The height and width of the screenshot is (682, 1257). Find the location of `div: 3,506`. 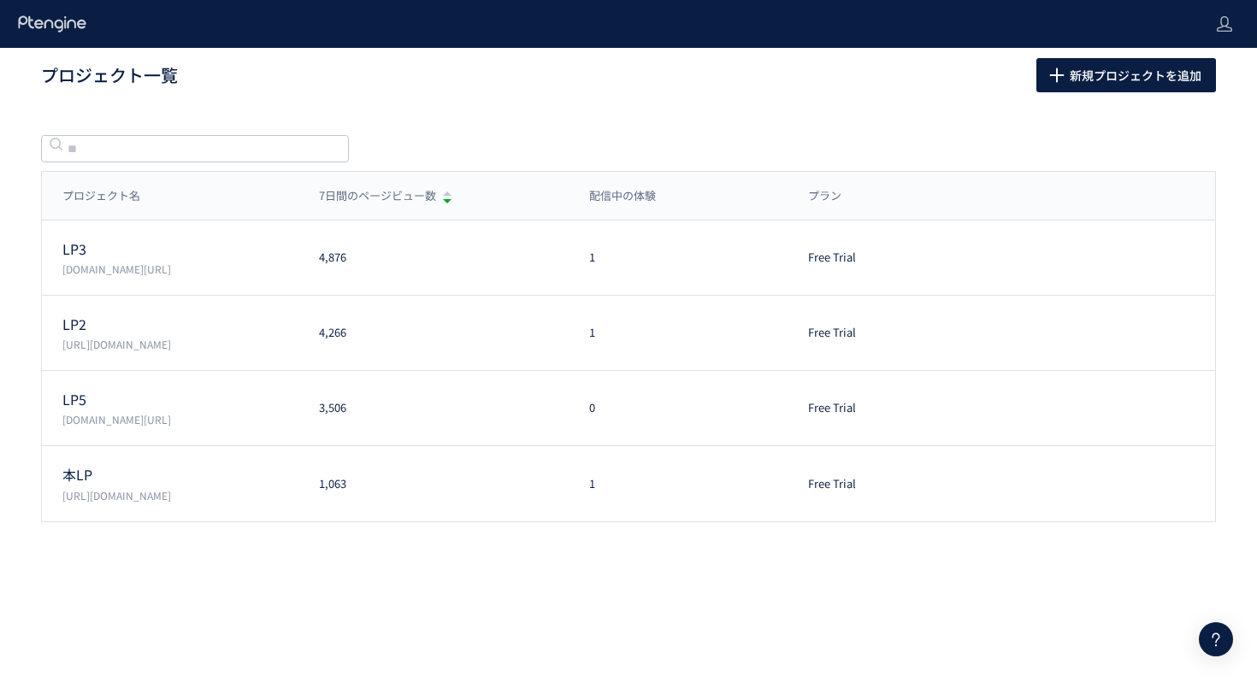

div: 3,506 is located at coordinates (434, 408).